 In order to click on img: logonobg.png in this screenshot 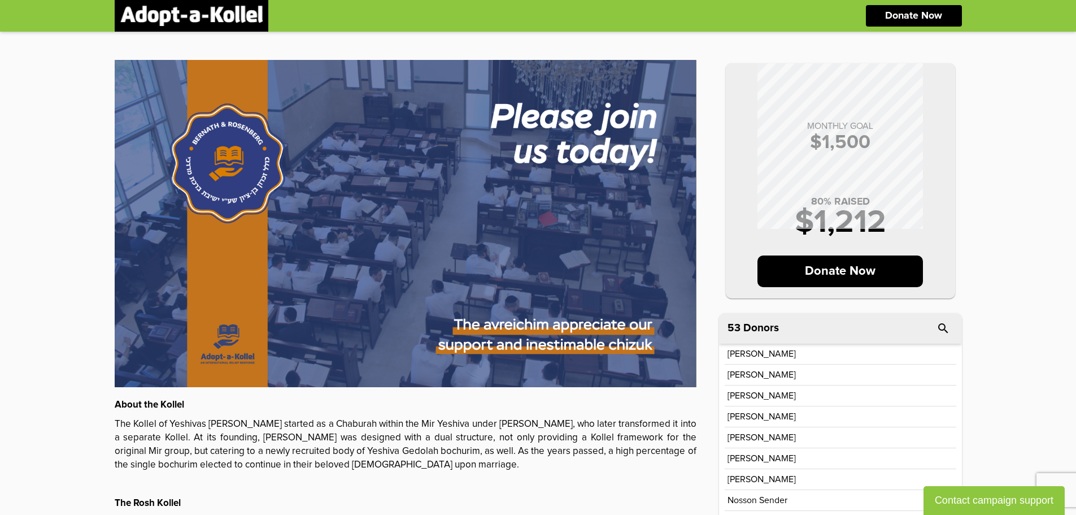, I will do `click(192, 16)`.